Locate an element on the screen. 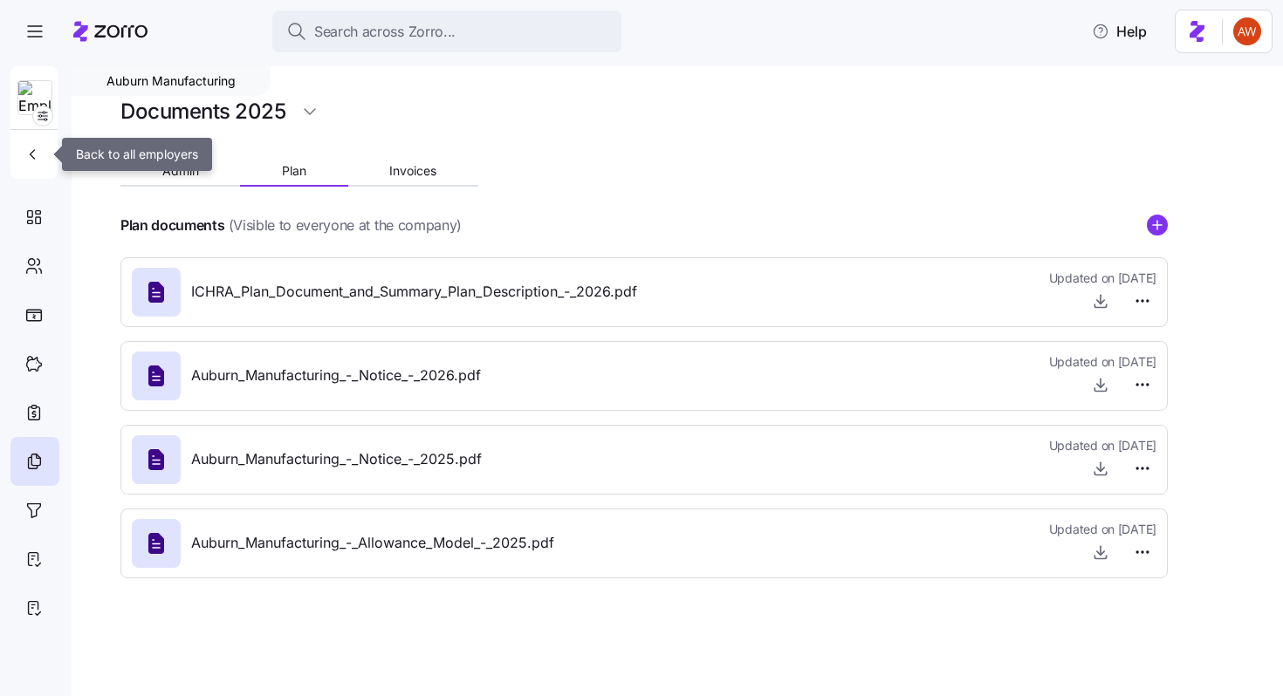 The width and height of the screenshot is (1283, 696). button: Help is located at coordinates (1119, 31).